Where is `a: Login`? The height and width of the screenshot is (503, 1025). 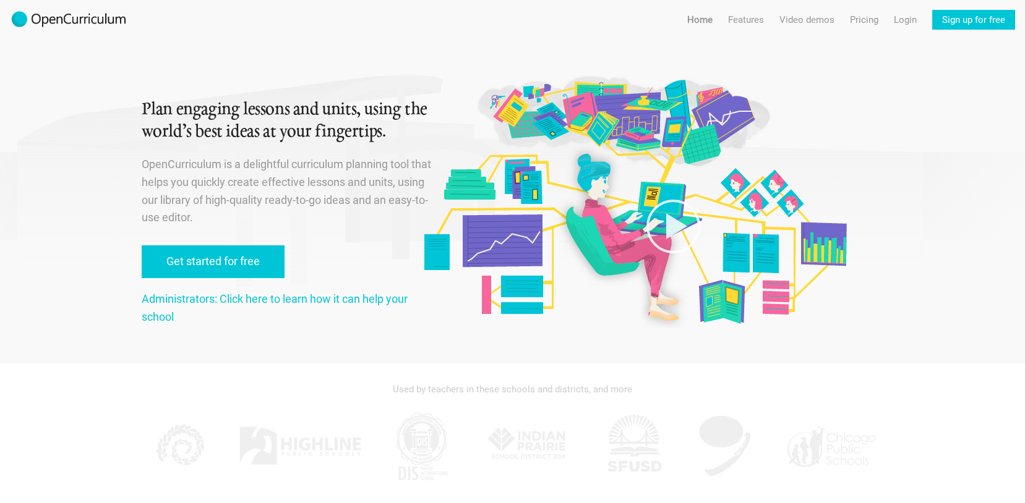
a: Login is located at coordinates (905, 20).